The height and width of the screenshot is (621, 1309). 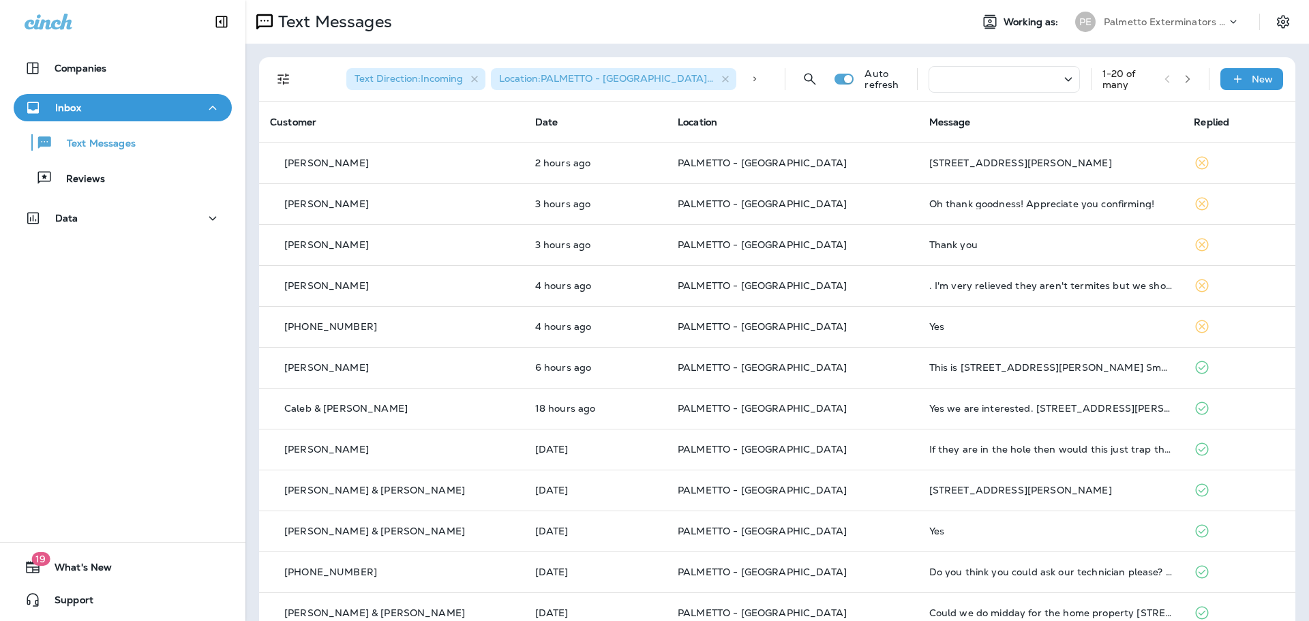 I want to click on div: Do you think you could ask our technician please? He's very knowledgeable, so click(x=1051, y=572).